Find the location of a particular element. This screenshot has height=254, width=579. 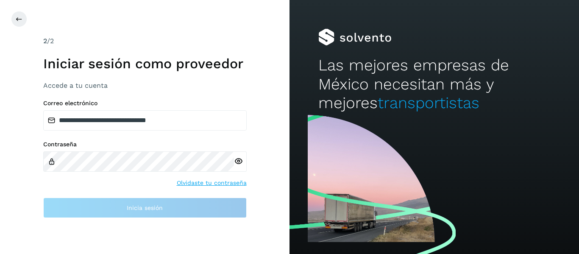

h2: Las mejores empresas de México necesitan más y mejores is located at coordinates (434, 84).